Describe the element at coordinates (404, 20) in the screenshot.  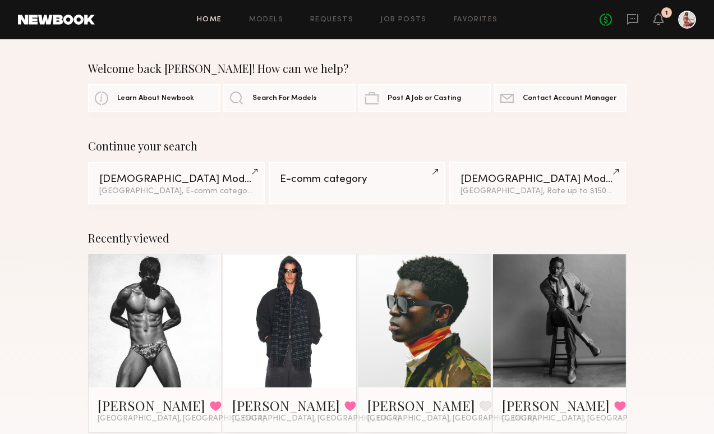
I see `a: Job Posts` at that location.